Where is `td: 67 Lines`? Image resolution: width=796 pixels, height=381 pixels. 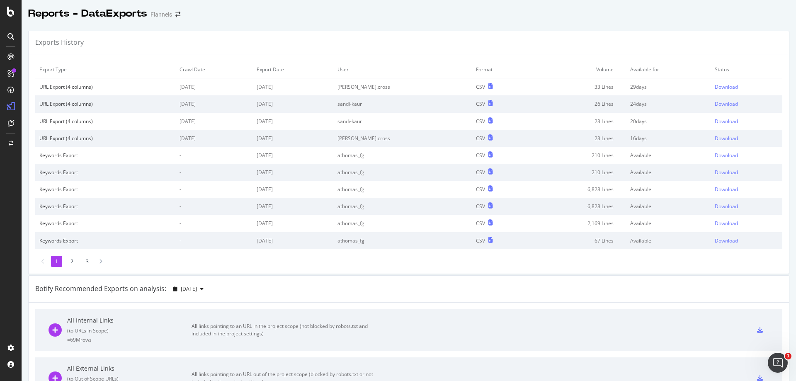 td: 67 Lines is located at coordinates (577, 240).